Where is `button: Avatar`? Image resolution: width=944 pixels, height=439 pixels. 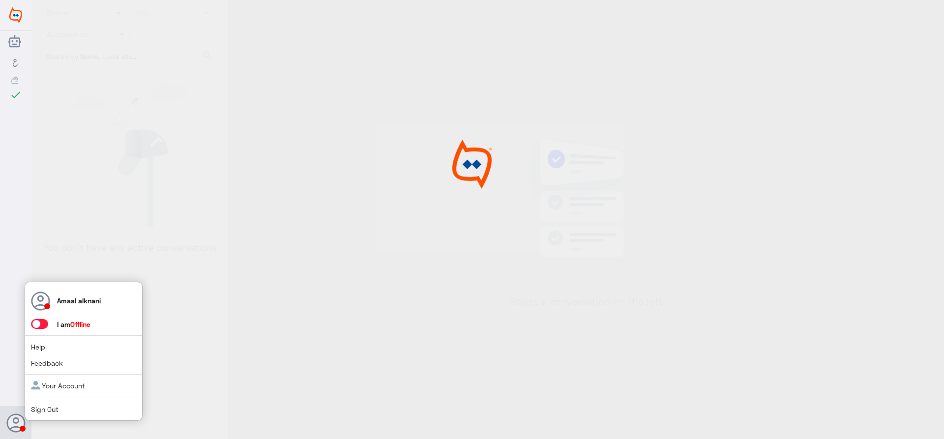
button: Avatar is located at coordinates (16, 423).